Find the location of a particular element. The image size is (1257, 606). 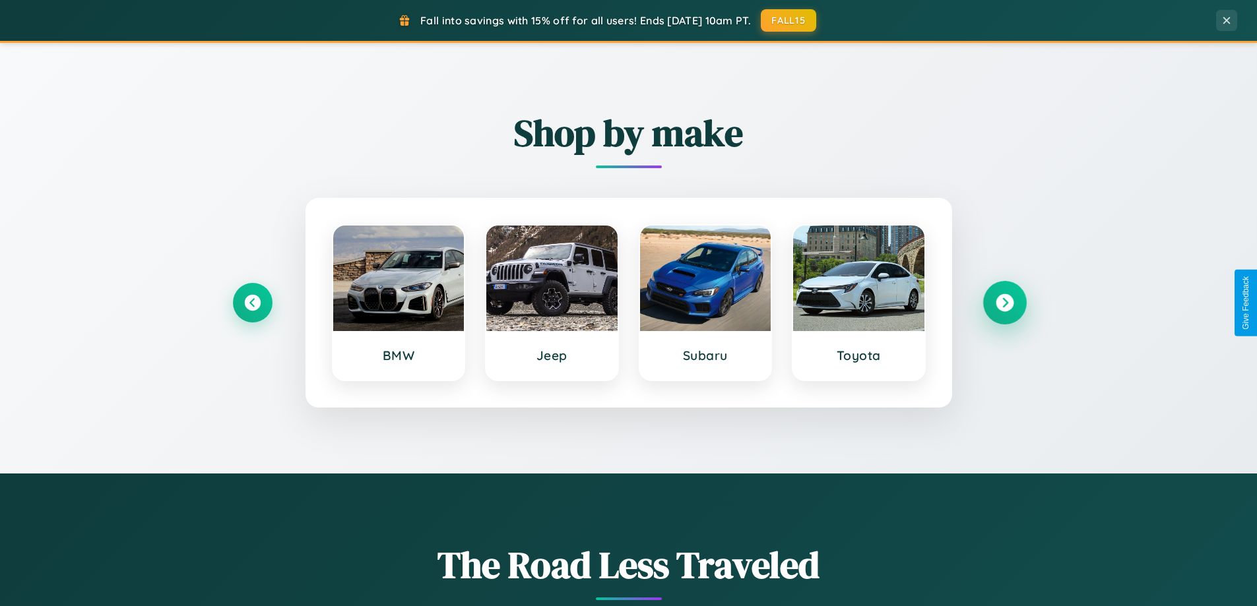

h3: Subaru is located at coordinates (705, 356).